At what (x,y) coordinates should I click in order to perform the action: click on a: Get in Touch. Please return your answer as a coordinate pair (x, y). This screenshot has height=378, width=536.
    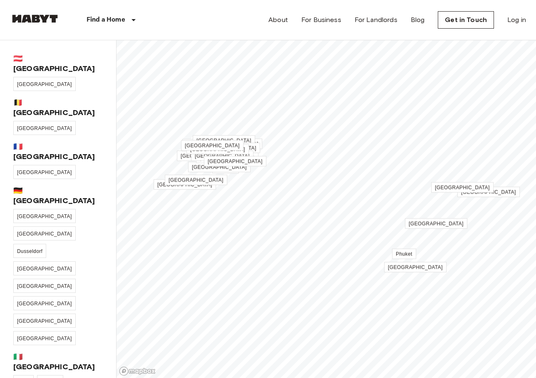
    Looking at the image, I should click on (465, 20).